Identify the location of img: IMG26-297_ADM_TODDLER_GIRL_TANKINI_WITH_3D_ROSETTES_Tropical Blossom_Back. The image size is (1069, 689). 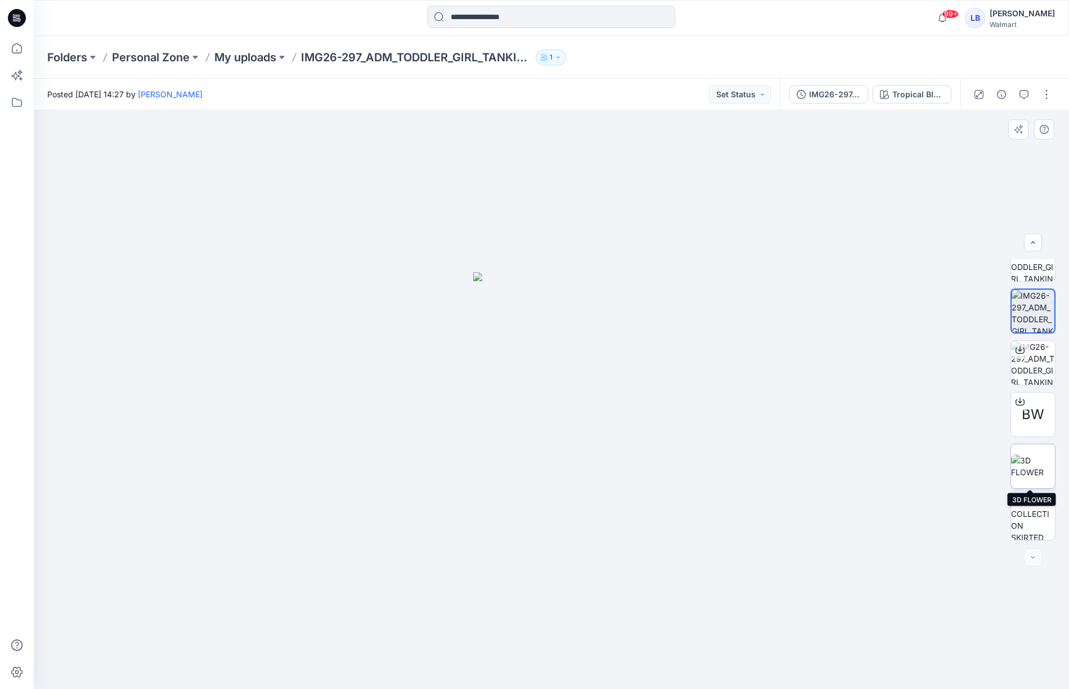
(1033, 311).